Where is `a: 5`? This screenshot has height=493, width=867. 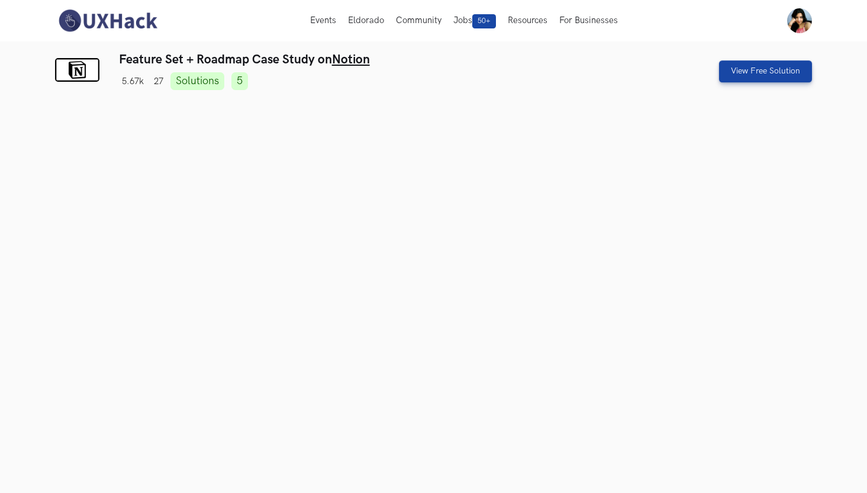 a: 5 is located at coordinates (240, 81).